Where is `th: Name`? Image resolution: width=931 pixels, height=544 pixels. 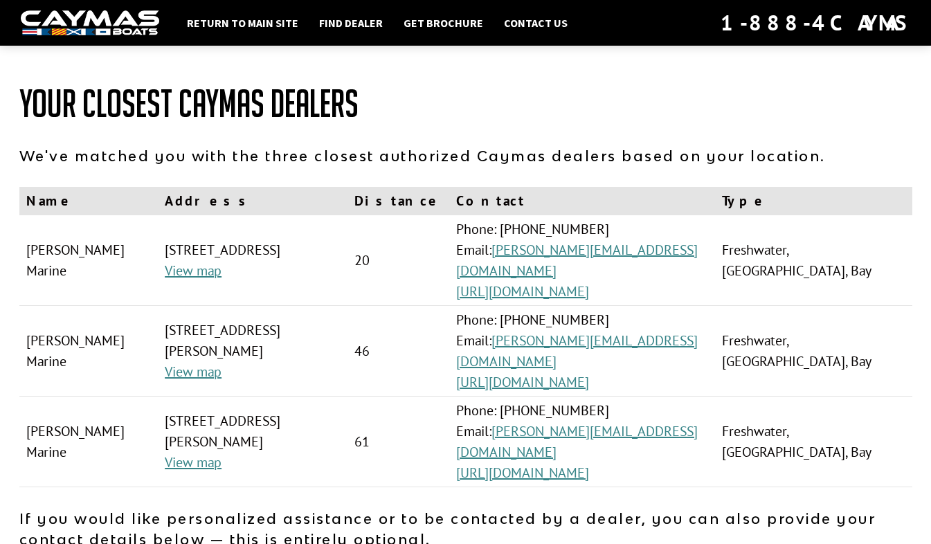 th: Name is located at coordinates (89, 201).